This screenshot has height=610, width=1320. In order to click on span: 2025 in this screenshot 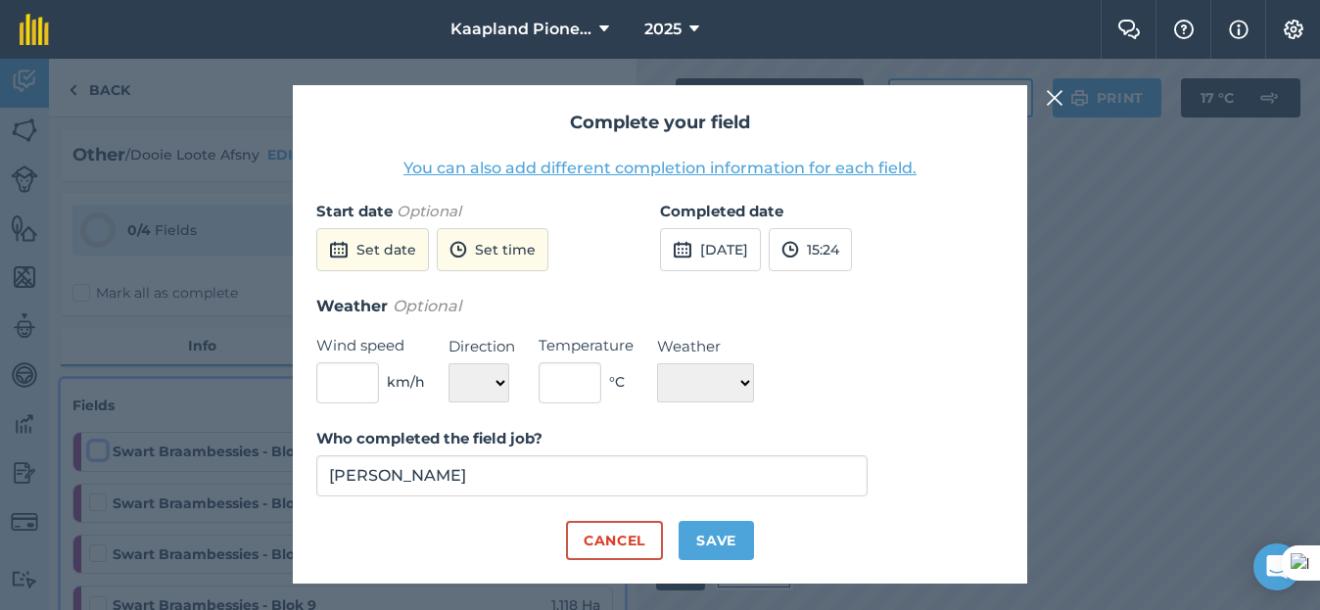, I will do `click(663, 29)`.